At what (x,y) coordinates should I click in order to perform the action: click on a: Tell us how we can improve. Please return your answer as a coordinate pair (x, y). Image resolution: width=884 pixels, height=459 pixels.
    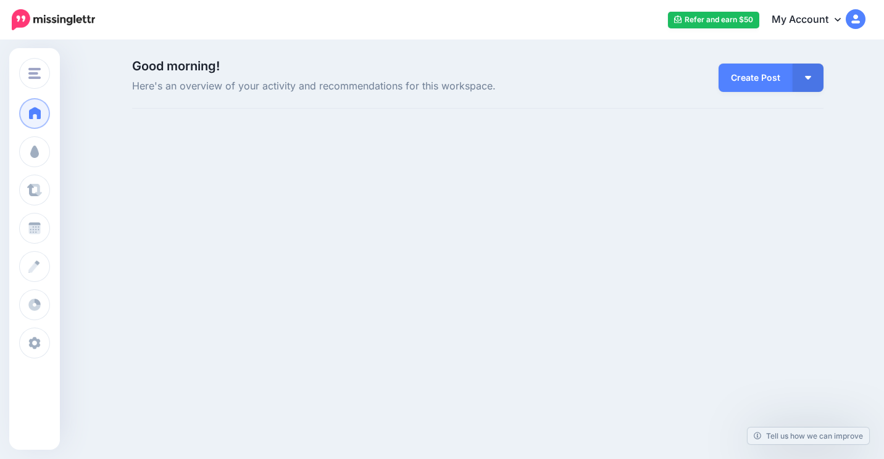
    Looking at the image, I should click on (808, 436).